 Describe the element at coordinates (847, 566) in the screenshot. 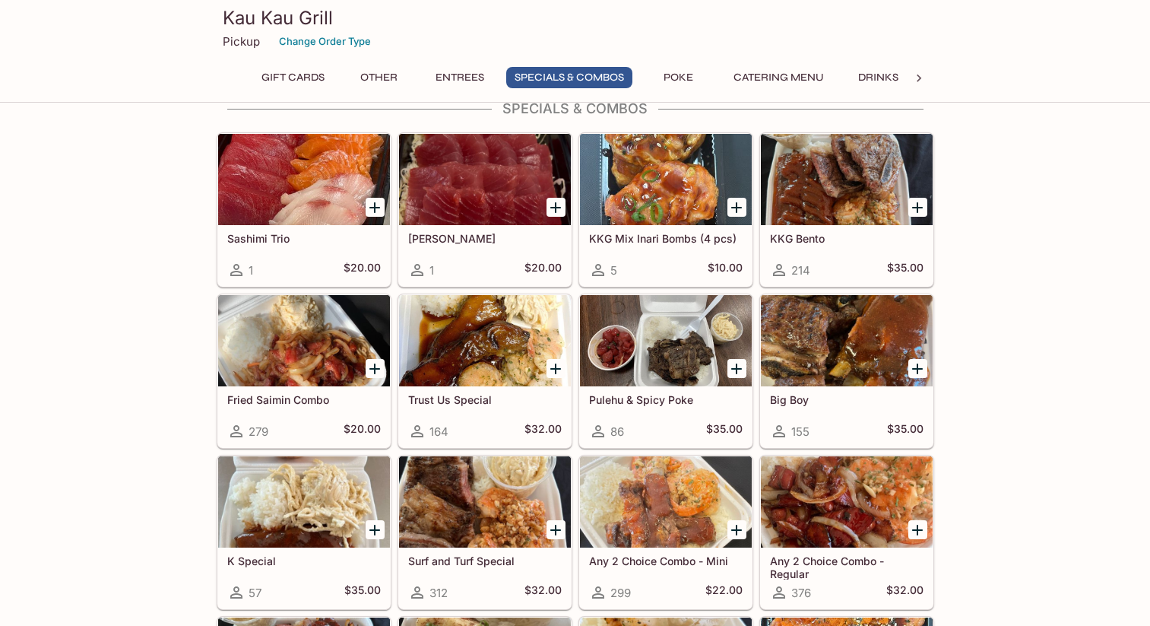

I see `h5: Any 2 Choice Combo - Regular` at that location.